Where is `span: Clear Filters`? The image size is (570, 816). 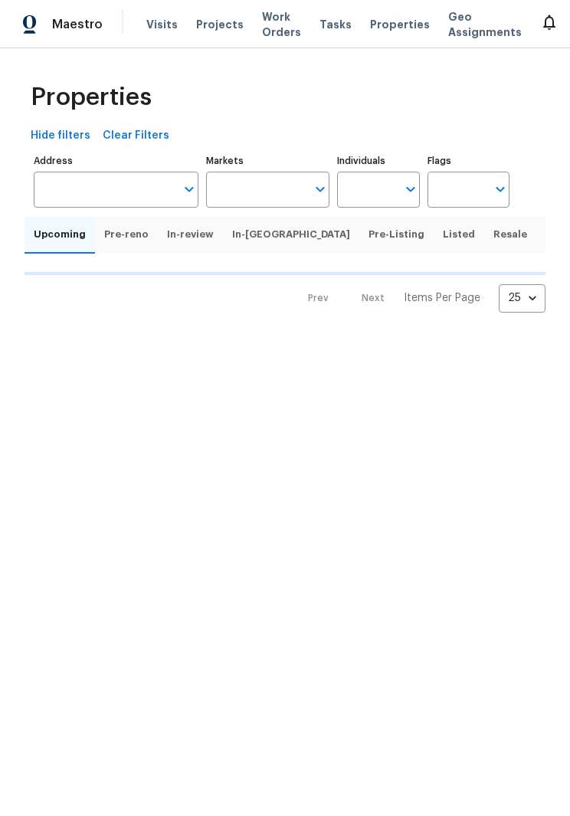 span: Clear Filters is located at coordinates (136, 136).